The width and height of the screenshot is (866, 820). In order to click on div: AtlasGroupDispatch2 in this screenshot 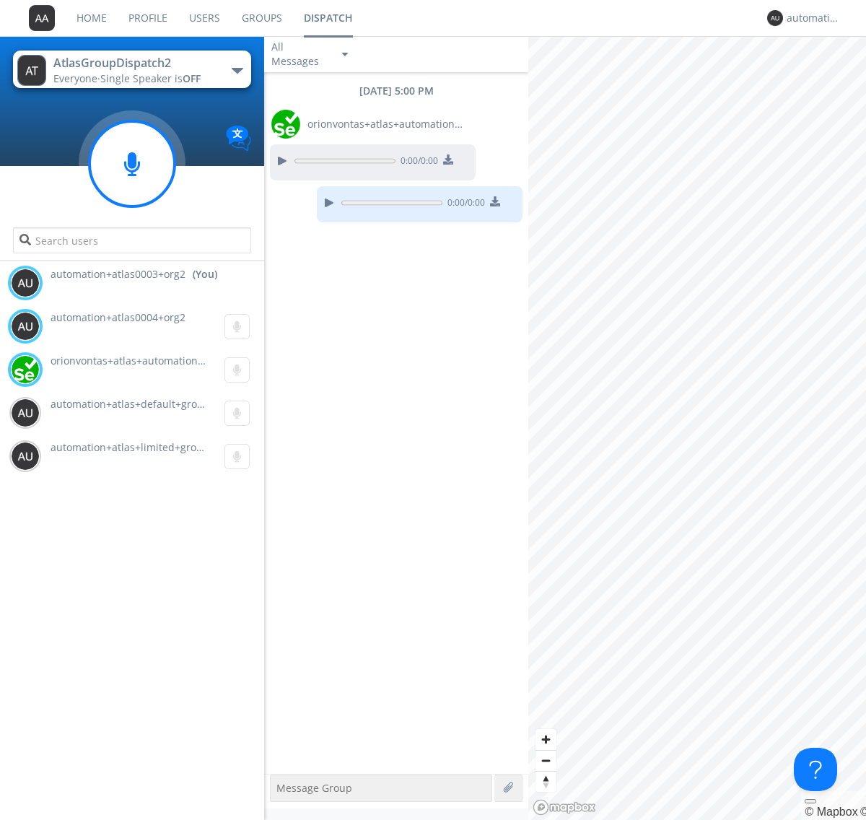, I will do `click(134, 63)`.